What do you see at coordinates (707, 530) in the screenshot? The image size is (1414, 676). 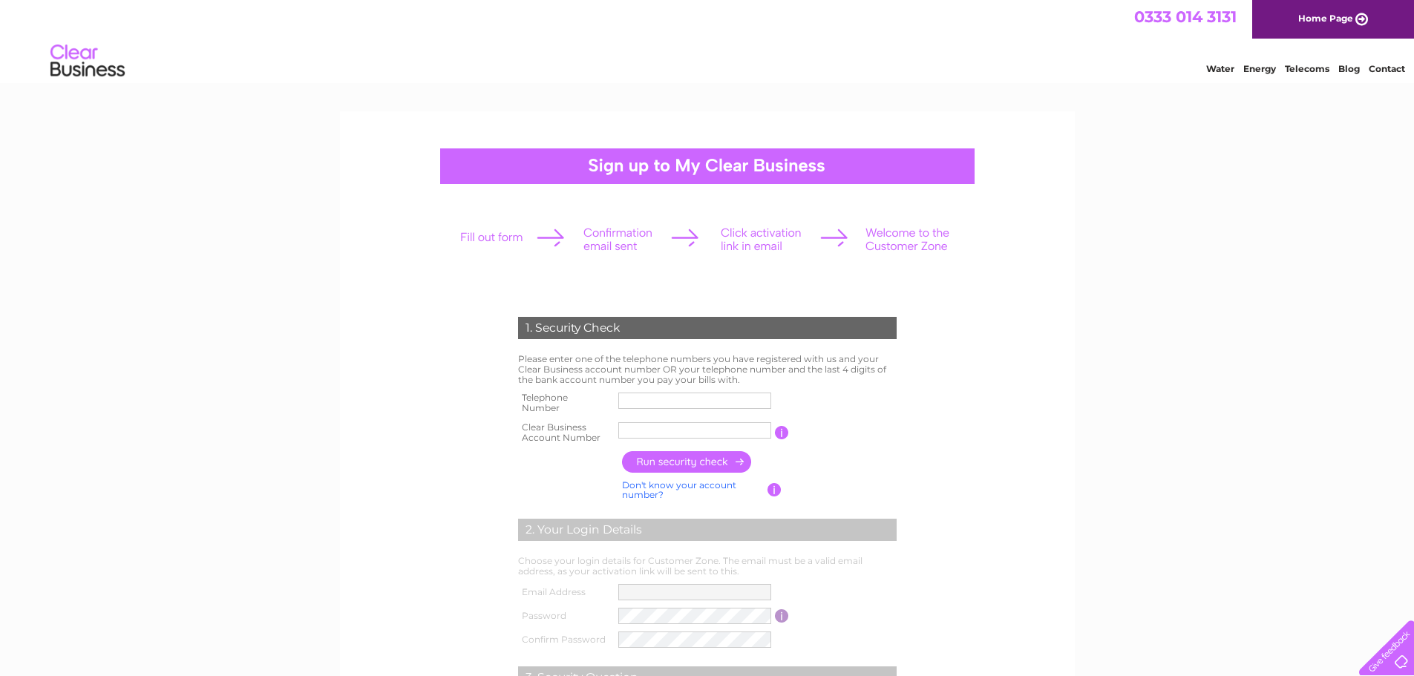 I see `div: 2. Your Login Details` at bounding box center [707, 530].